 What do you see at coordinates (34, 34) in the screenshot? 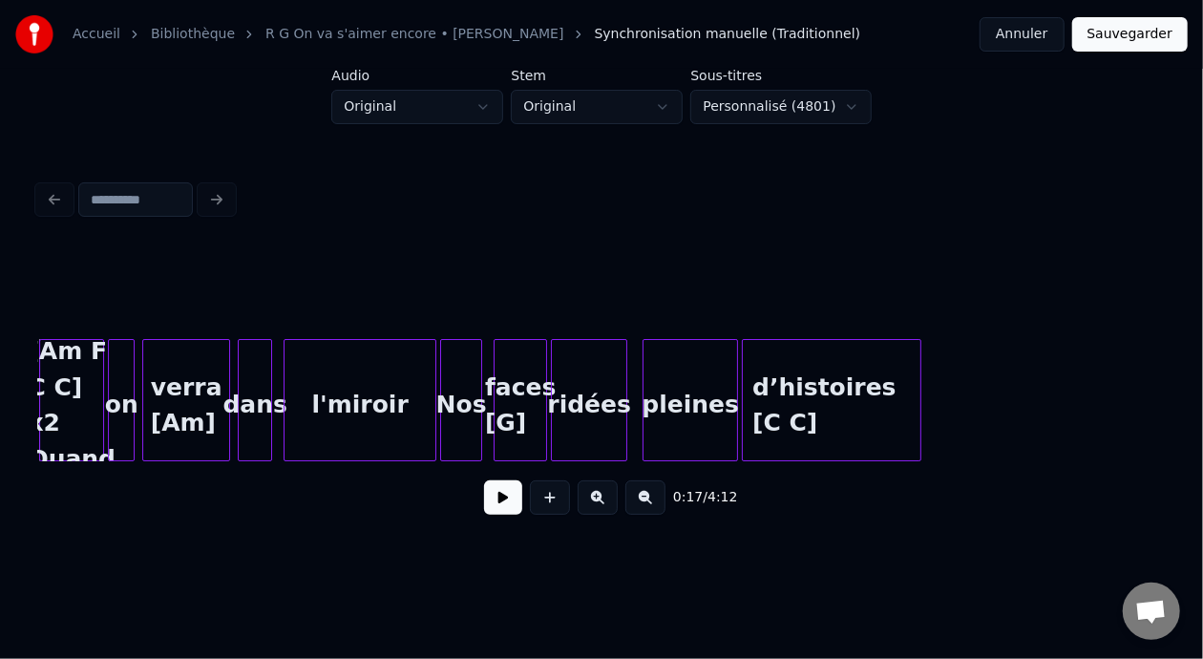
I see `img: youka` at bounding box center [34, 34].